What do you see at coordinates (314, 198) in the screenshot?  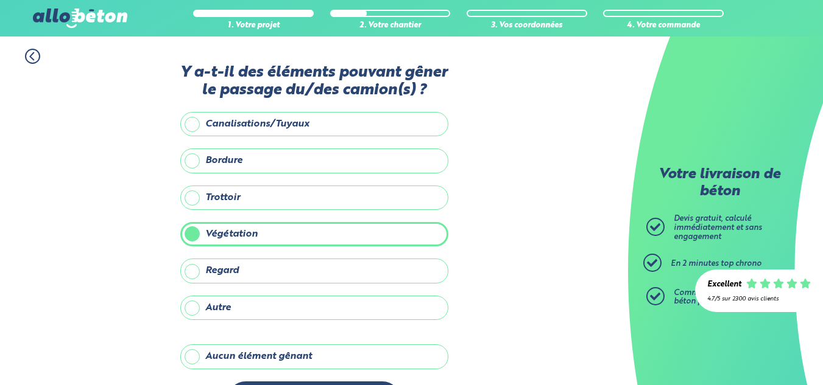 I see `label: Trottoir` at bounding box center [314, 198].